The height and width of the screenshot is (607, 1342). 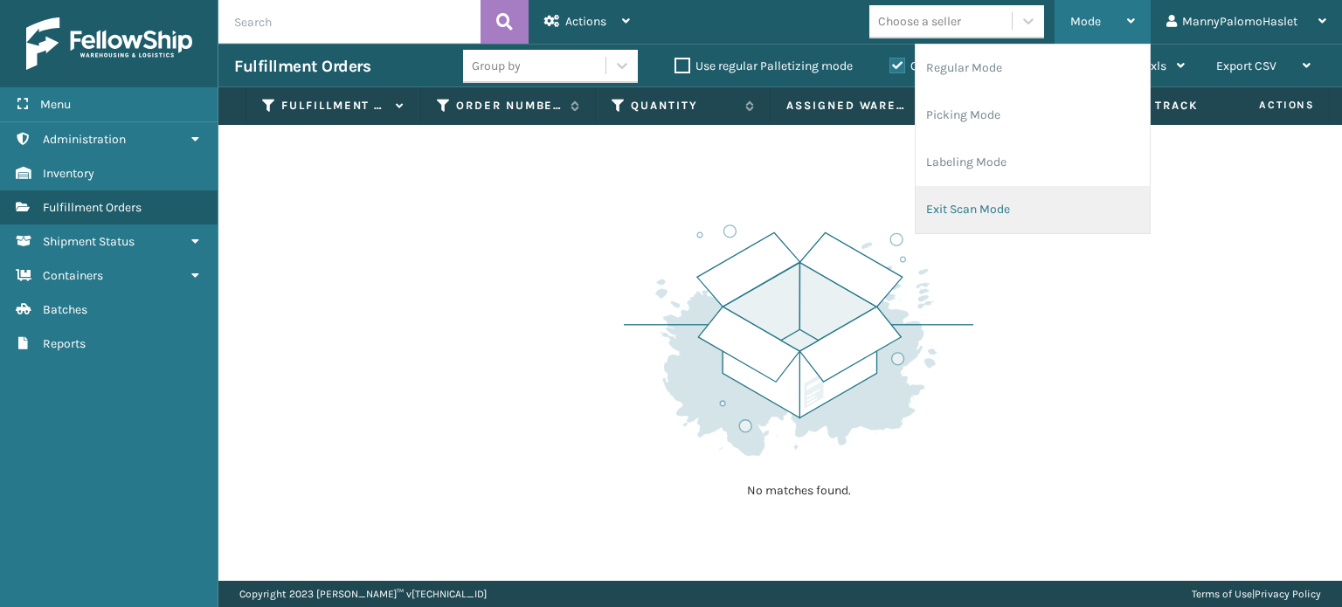 I want to click on li: Picking Mode, so click(x=1032, y=115).